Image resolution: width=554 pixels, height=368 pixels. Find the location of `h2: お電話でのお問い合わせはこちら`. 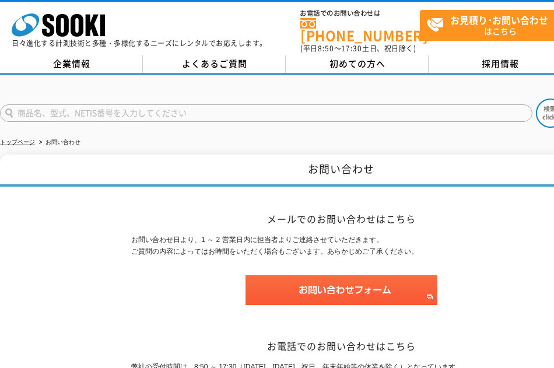

h2: お電話でのお問い合わせはこちら is located at coordinates (341, 346).